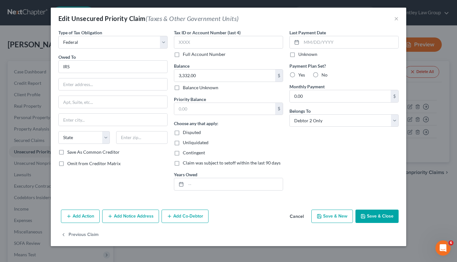  Describe the element at coordinates (185, 216) in the screenshot. I see `button: Add Co-Debtor` at that location.